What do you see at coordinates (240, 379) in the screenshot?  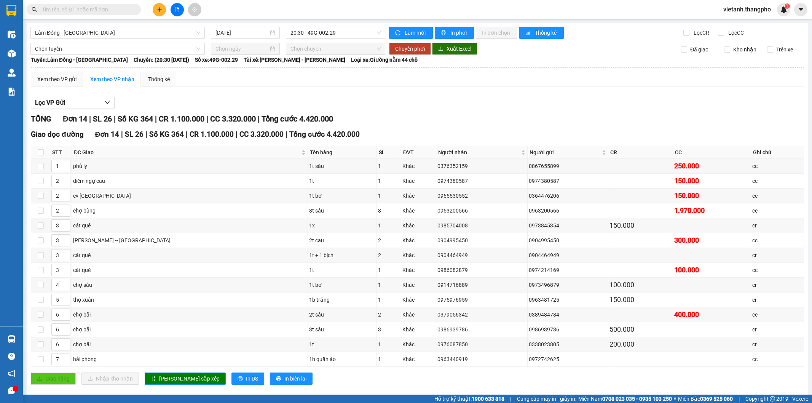 I see `span: printer` at bounding box center [240, 379].